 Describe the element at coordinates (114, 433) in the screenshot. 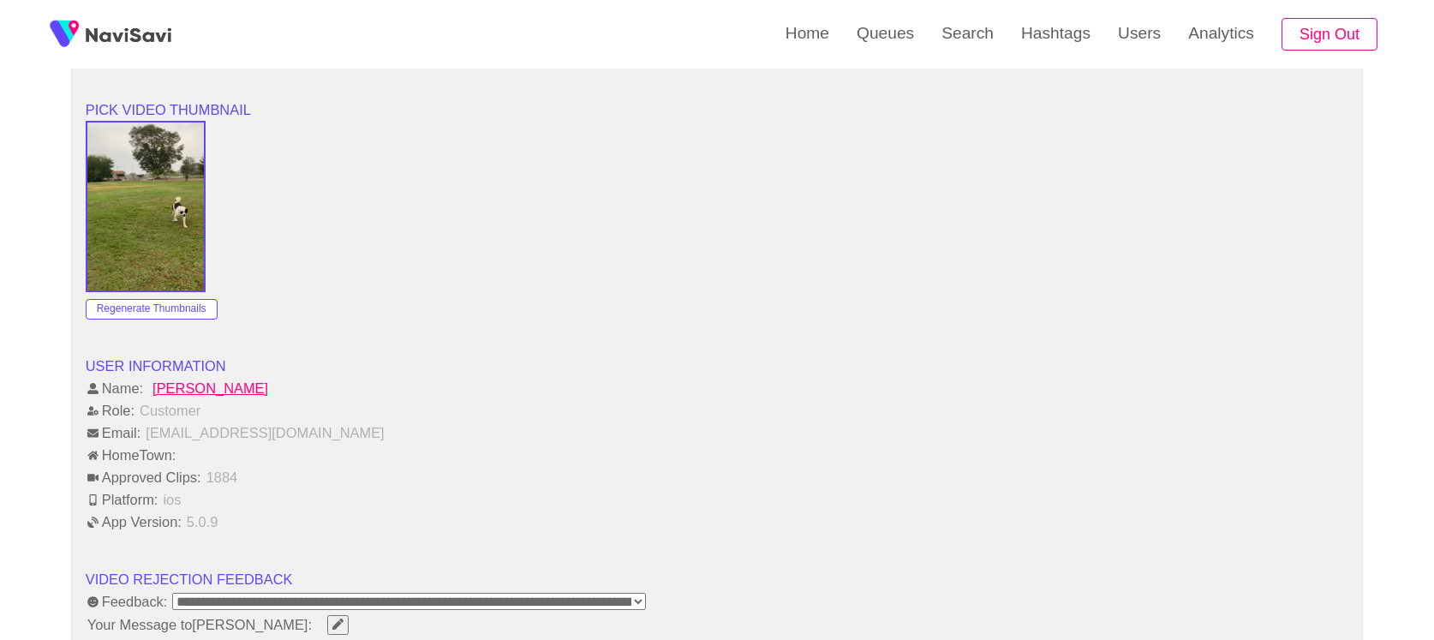

I see `span: Email:` at that location.